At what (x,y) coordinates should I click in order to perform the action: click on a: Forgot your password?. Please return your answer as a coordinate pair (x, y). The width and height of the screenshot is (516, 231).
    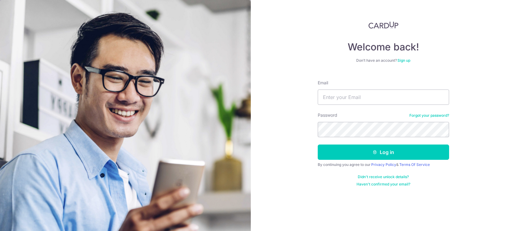
    Looking at the image, I should click on (430, 116).